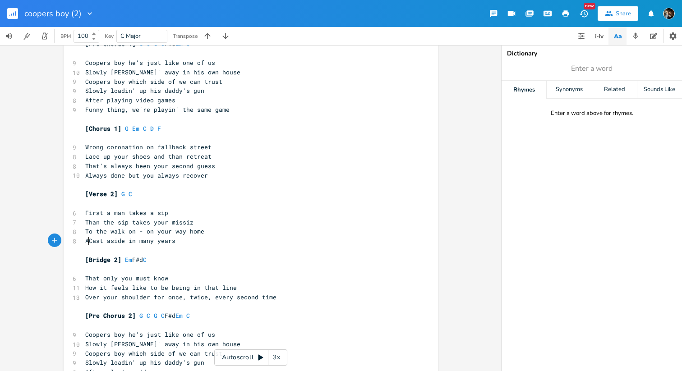  What do you see at coordinates (624, 14) in the screenshot?
I see `div: Share` at bounding box center [624, 14].